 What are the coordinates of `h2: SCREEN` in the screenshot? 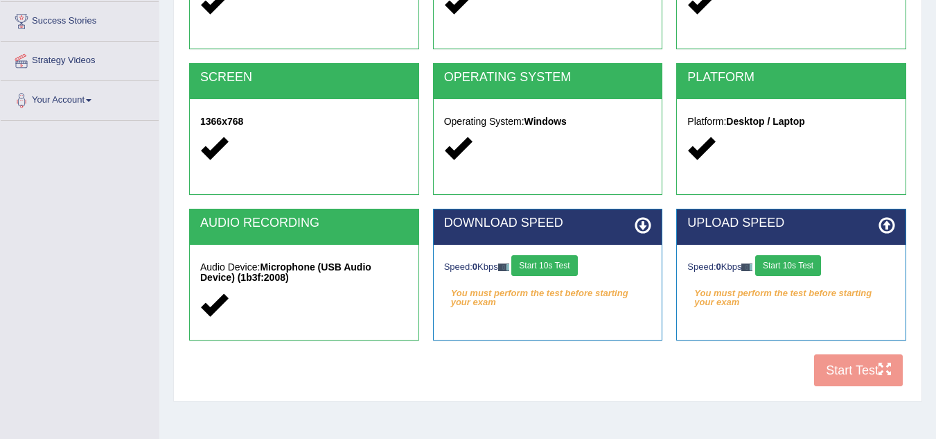 It's located at (304, 78).